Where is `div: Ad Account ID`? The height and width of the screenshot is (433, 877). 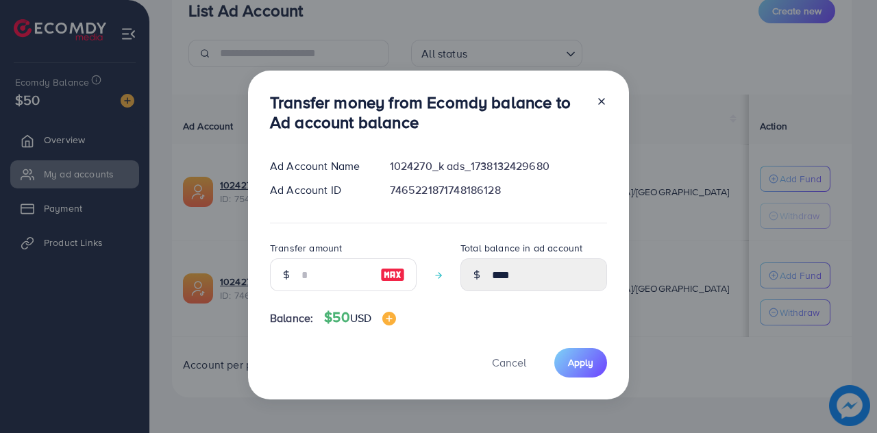
div: Ad Account ID is located at coordinates (319, 190).